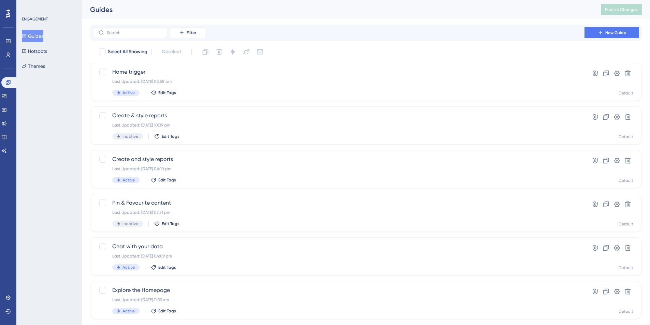 The height and width of the screenshot is (325, 650). I want to click on span: New Guide, so click(615, 33).